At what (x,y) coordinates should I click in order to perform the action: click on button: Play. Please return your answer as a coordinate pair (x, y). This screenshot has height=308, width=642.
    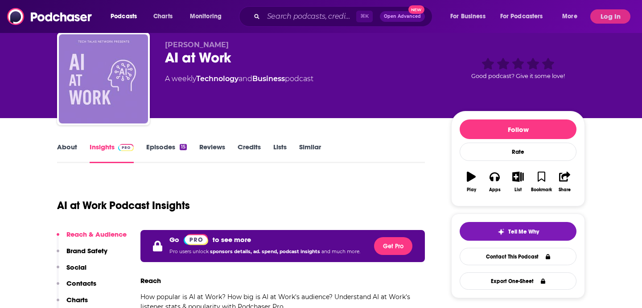
    Looking at the image, I should click on (471, 182).